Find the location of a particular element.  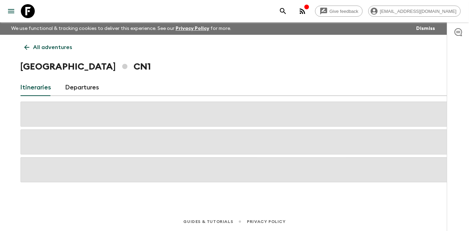

a: Guides & Tutorials is located at coordinates (208, 222).